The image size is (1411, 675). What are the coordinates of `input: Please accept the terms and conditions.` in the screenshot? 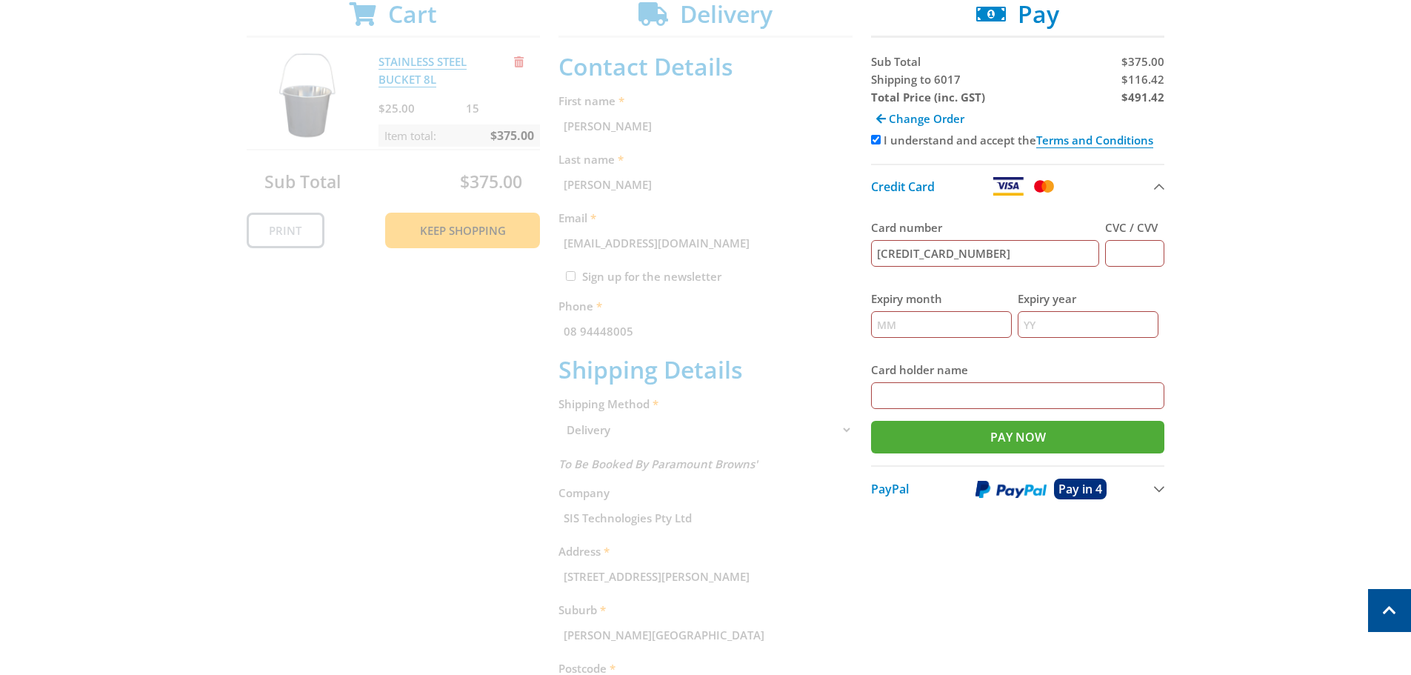 It's located at (875, 139).